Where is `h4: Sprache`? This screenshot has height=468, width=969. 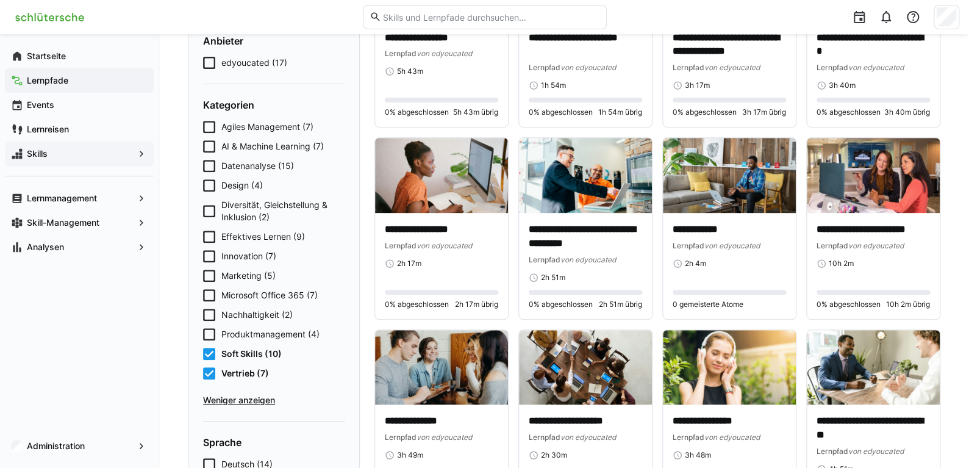 h4: Sprache is located at coordinates (274, 442).